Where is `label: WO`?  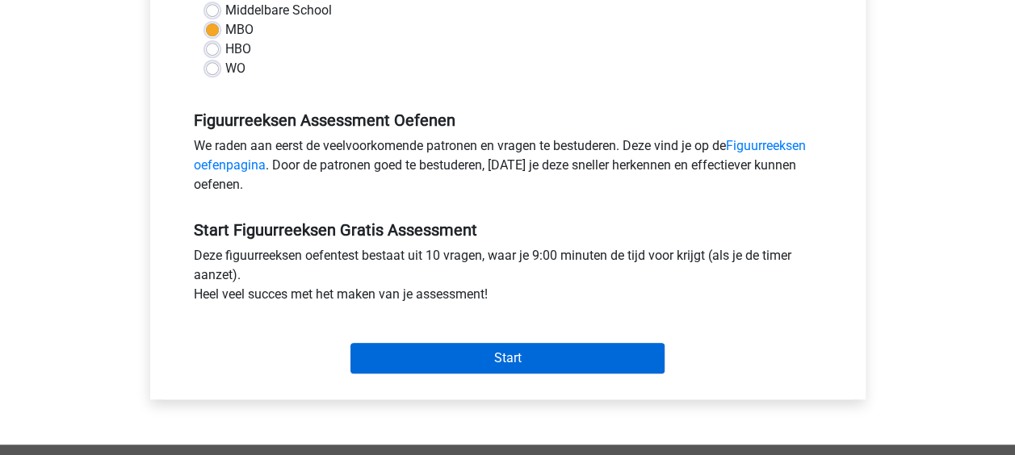
label: WO is located at coordinates (235, 69).